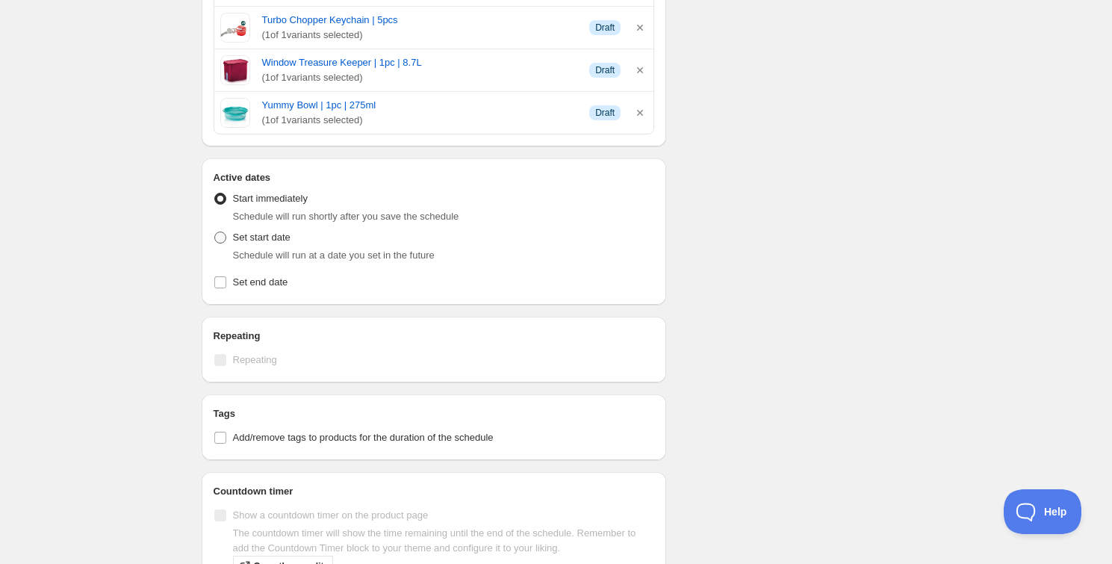 The width and height of the screenshot is (1112, 564). What do you see at coordinates (420, 63) in the screenshot?
I see `a: Window Treasure Keeper | 1pc | 8.7L` at bounding box center [420, 63].